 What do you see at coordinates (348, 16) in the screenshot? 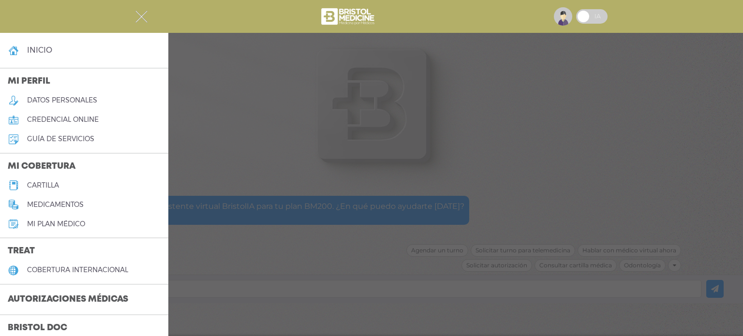
I see `img: bristol-medicine-blanco.png` at bounding box center [348, 16].